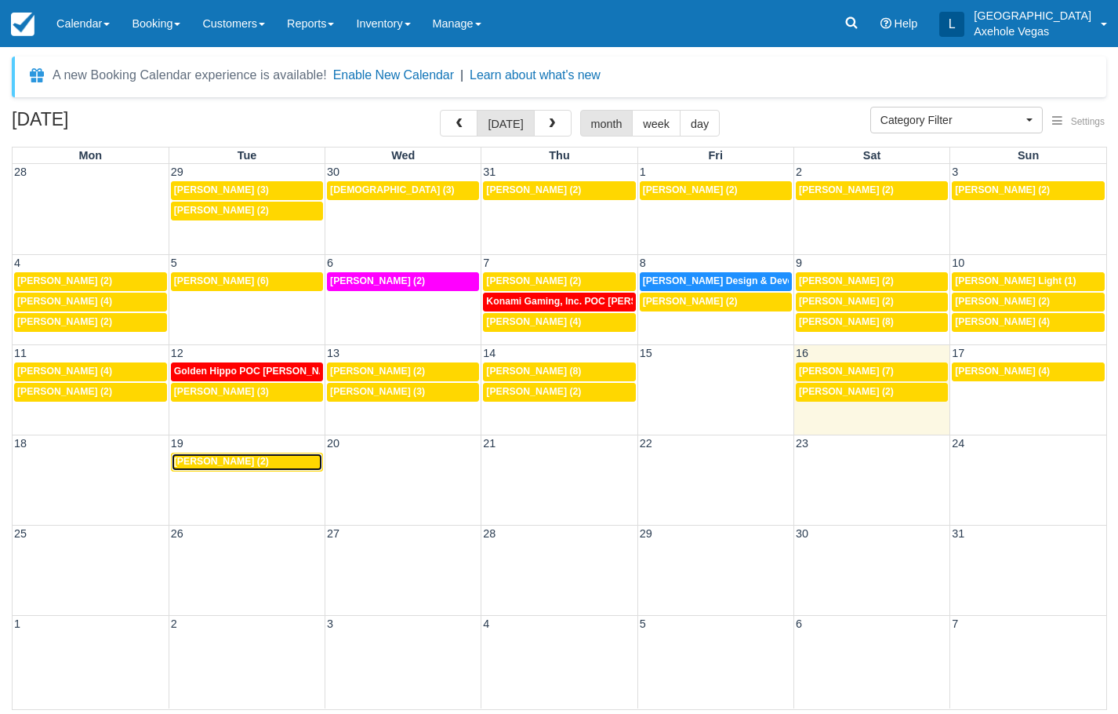 The image size is (1118, 714). Describe the element at coordinates (607, 123) in the screenshot. I see `button: month` at that location.